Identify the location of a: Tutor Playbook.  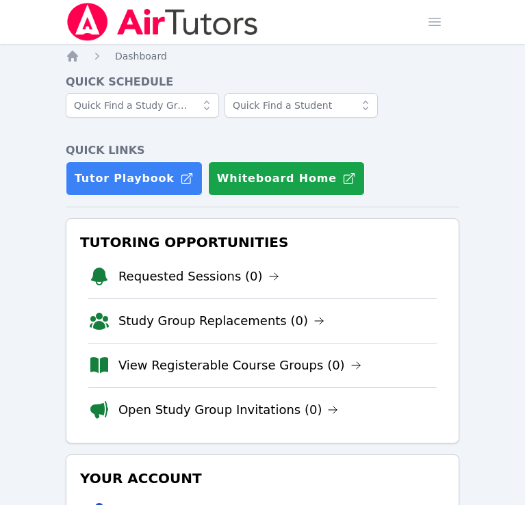
(134, 179).